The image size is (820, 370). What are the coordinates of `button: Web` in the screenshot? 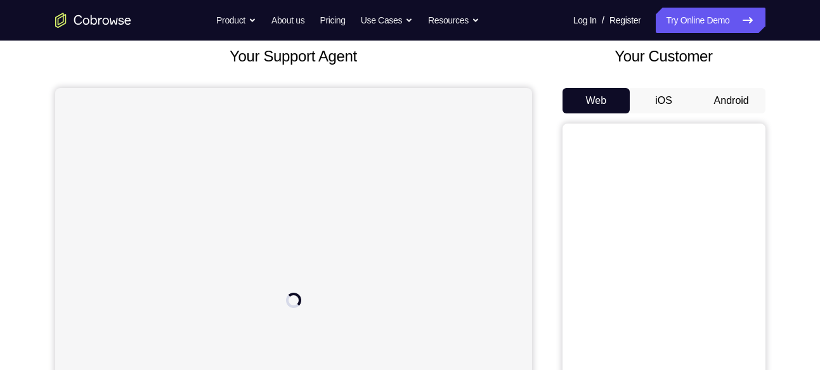 It's located at (596, 101).